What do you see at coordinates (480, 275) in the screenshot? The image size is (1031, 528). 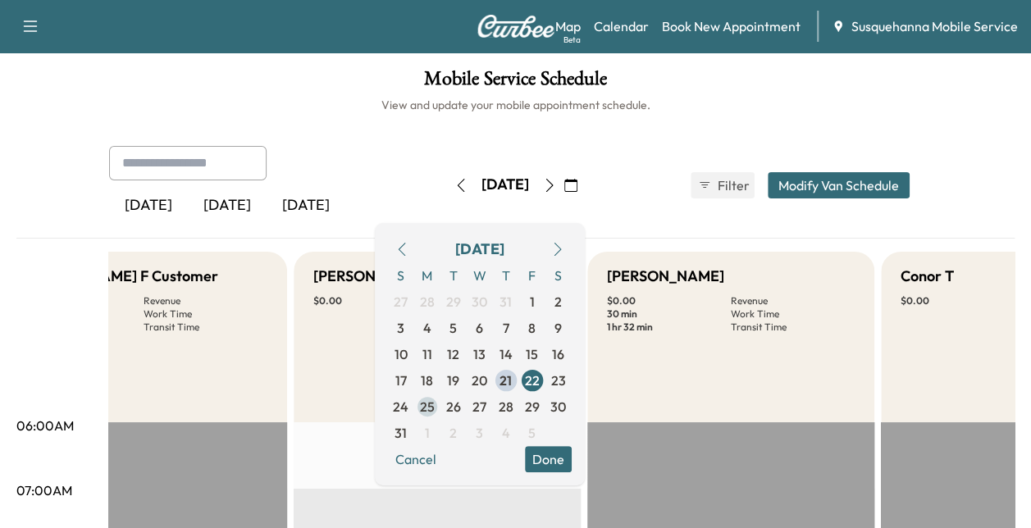 I see `span: W` at bounding box center [480, 275].